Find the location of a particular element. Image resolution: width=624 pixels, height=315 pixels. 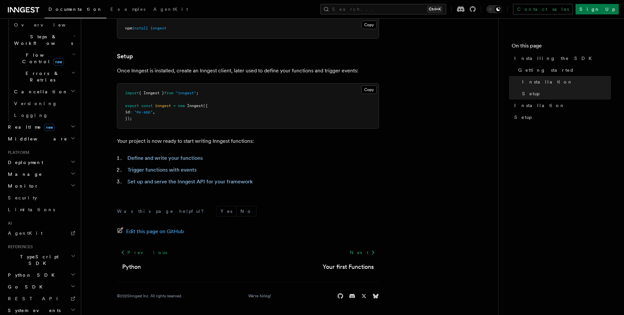

button: Go SDK is located at coordinates (41, 287).